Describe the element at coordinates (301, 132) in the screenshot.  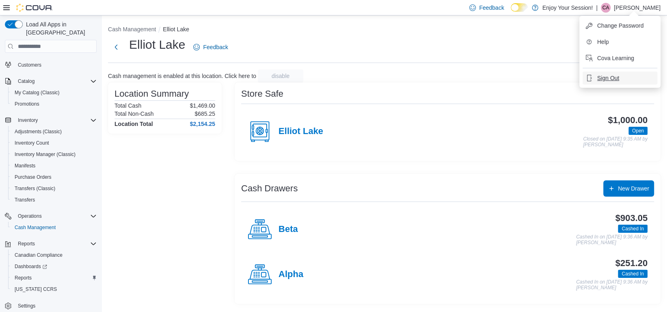
I see `h4: Elliot Lake` at that location.